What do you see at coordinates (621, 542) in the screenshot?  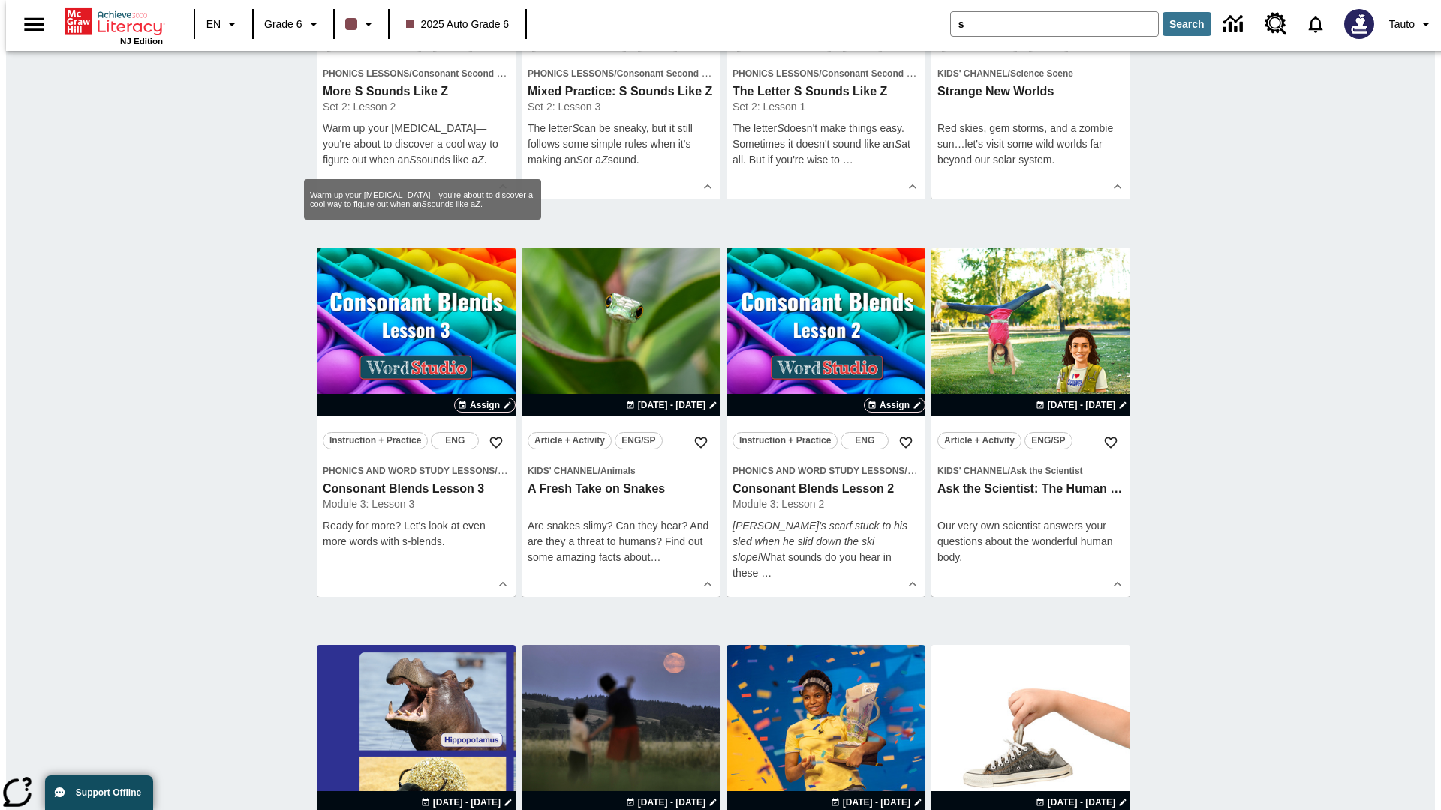 I see `div: Are snakes slimy? Can they hear? And are they a threat to humans? Find out some amazing facts abou` at bounding box center [621, 542].